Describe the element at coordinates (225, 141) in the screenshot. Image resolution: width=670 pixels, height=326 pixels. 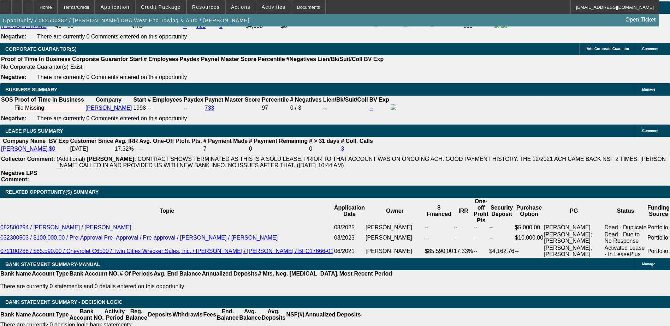
I see `b: # Payment Made` at that location.